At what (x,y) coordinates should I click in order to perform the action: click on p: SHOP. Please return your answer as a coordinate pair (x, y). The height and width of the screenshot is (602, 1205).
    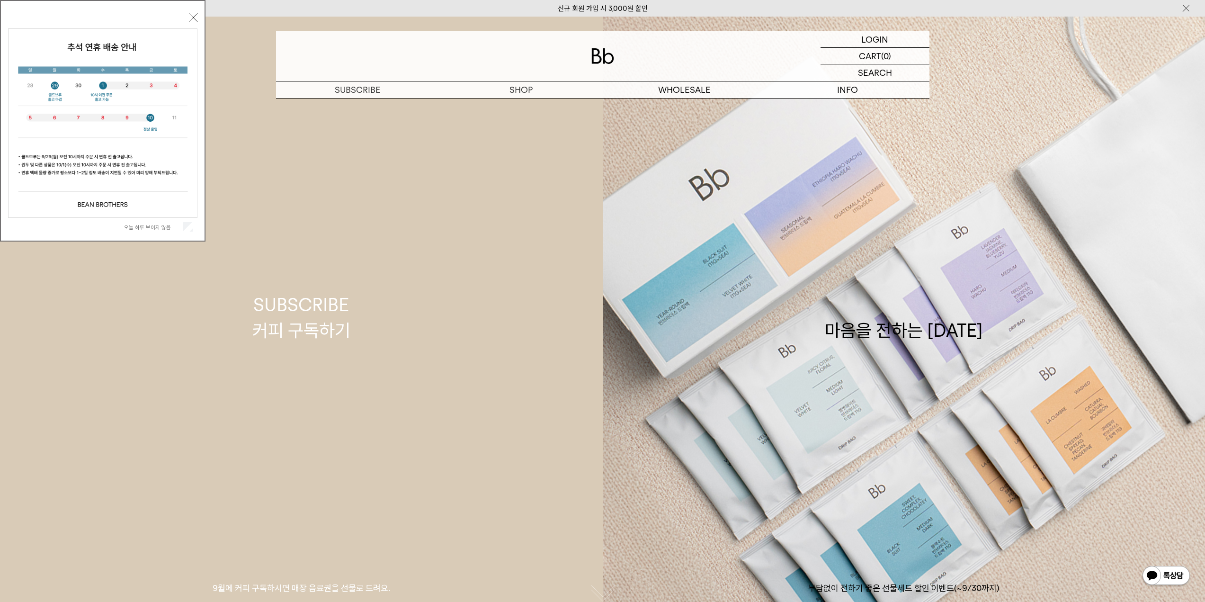
    Looking at the image, I should click on (521, 90).